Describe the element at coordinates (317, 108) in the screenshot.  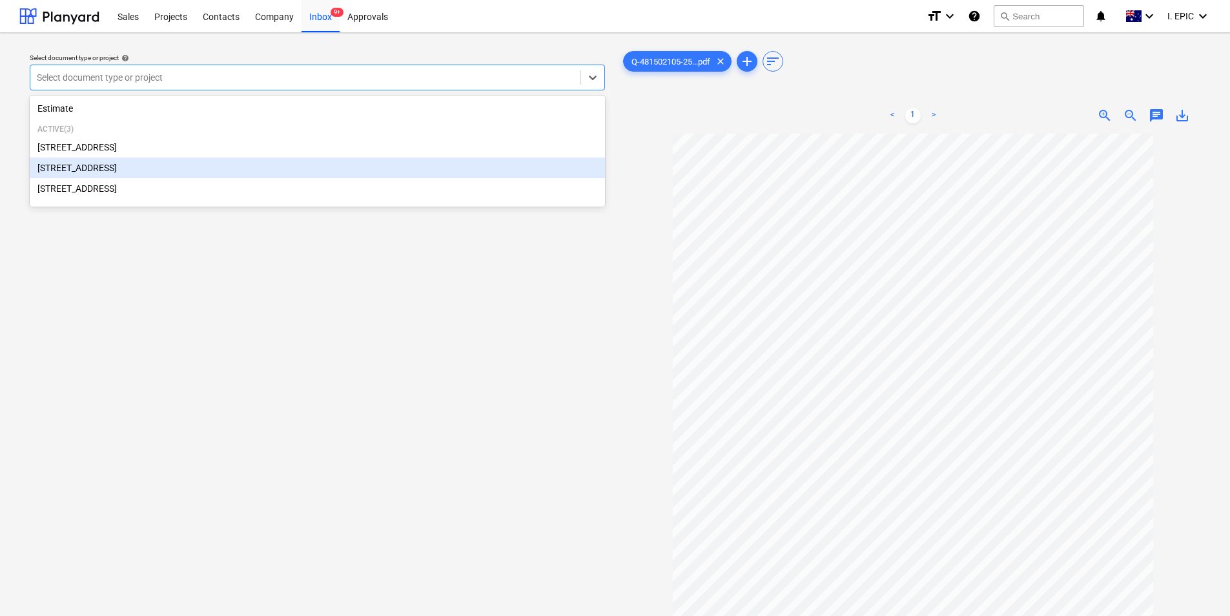
I see `div: Estimate` at that location.